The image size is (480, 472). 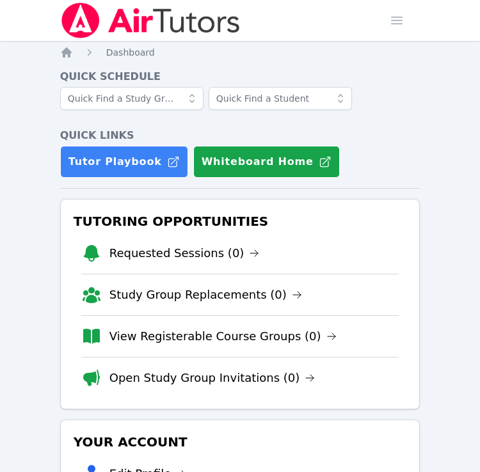 What do you see at coordinates (240, 136) in the screenshot?
I see `h4: Quick Links` at bounding box center [240, 136].